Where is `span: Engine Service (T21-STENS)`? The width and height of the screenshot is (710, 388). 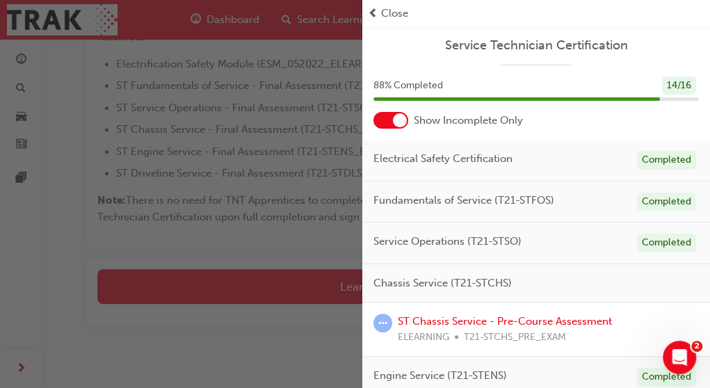
span: Engine Service (T21-STENS) is located at coordinates (440, 376).